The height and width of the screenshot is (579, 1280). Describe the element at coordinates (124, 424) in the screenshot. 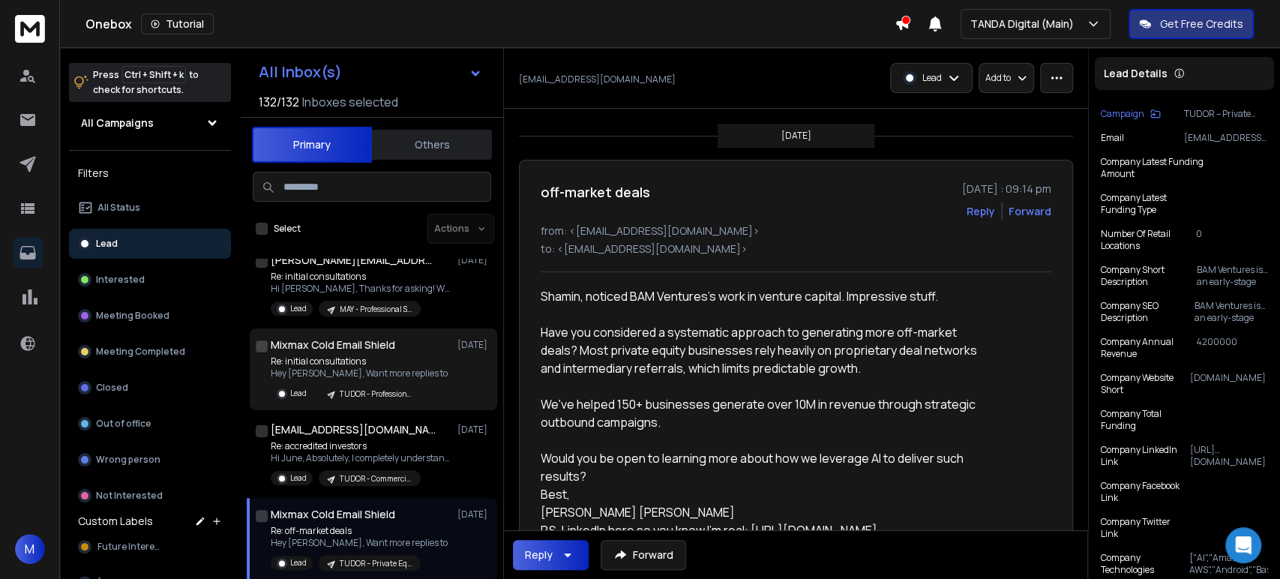

I see `p: Out of office` at that location.